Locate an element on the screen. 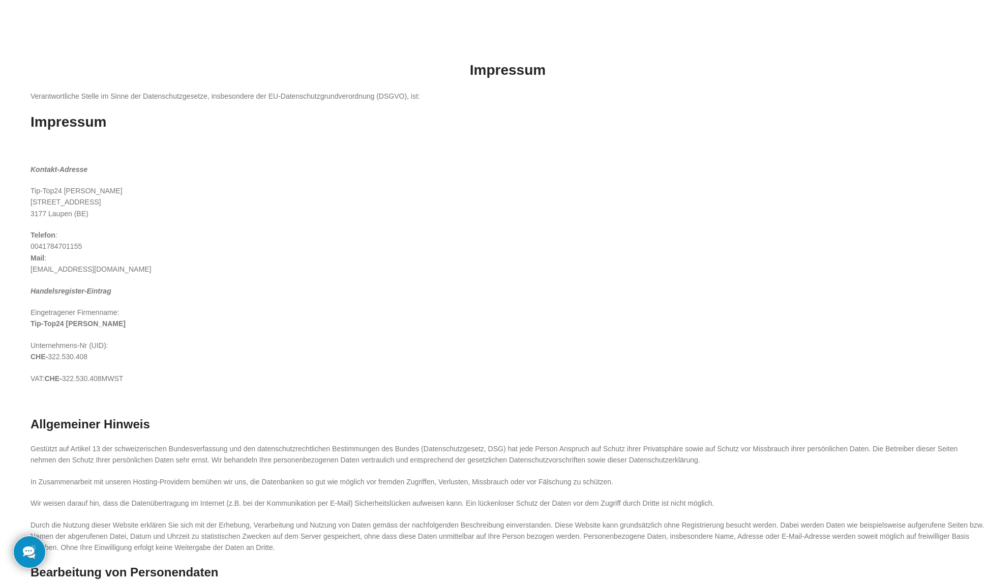 The width and height of the screenshot is (985, 581). h2: Bearbeitung von Personendaten is located at coordinates (507, 572).